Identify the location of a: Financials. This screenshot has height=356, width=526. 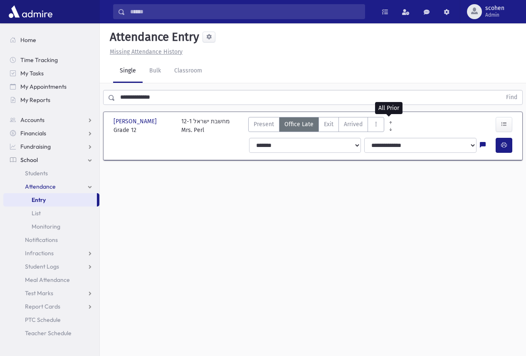
(51, 133).